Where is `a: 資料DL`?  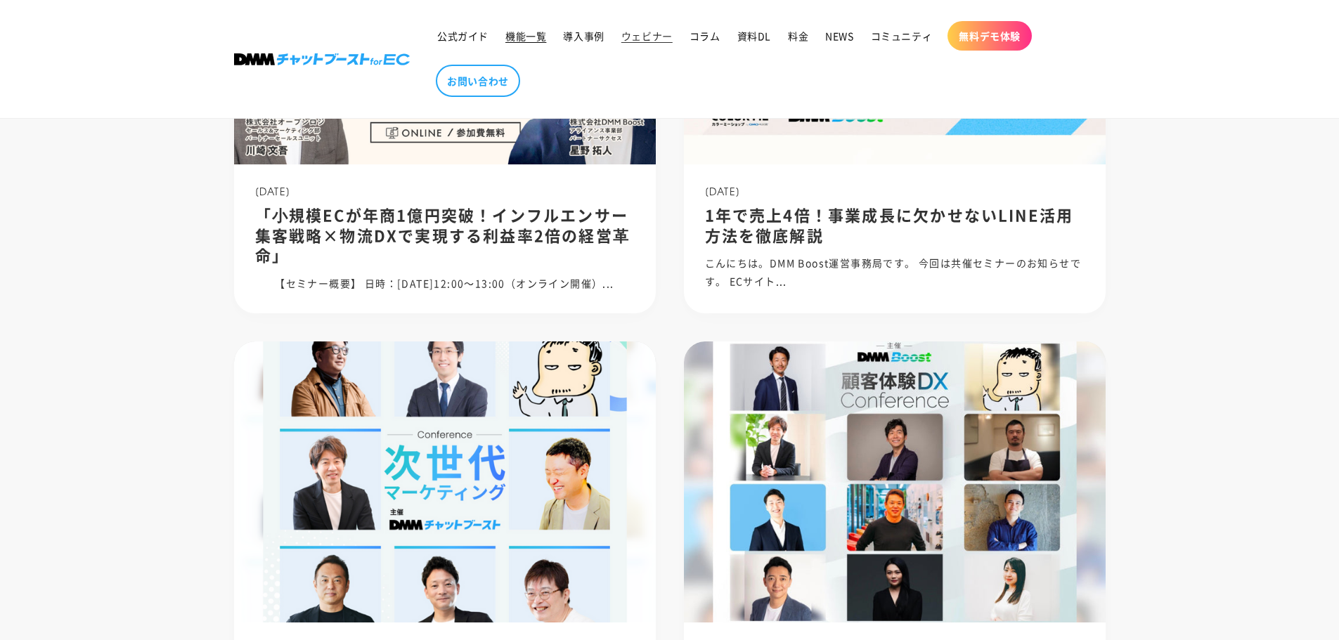 a: 資料DL is located at coordinates (754, 36).